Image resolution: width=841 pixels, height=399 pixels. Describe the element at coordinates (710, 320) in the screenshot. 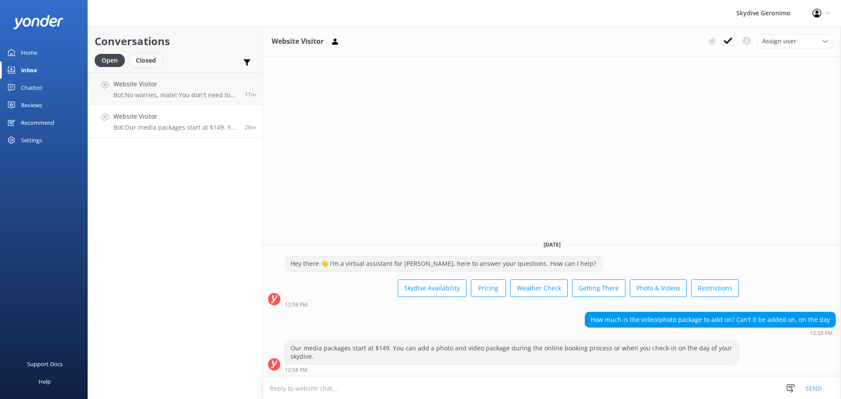

I see `div: How much is the video/photo package to add on? Can’t it be added on, on the day` at that location.